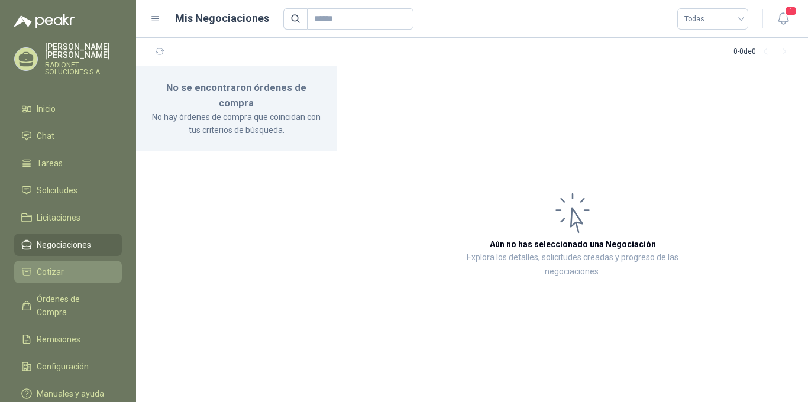 The height and width of the screenshot is (402, 808). I want to click on span: Chat, so click(46, 136).